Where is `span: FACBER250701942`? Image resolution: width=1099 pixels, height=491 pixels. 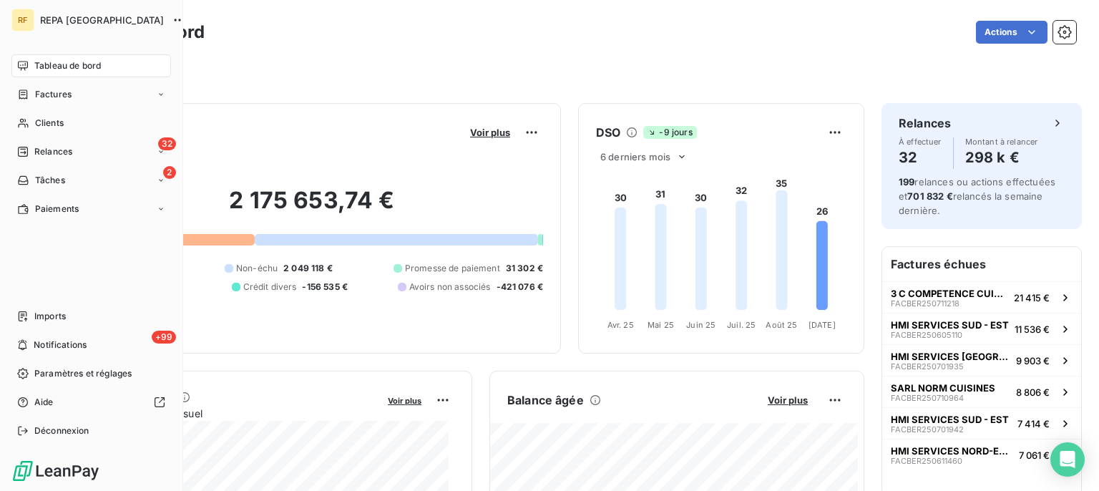
span: FACBER250701942 is located at coordinates (928, 429).